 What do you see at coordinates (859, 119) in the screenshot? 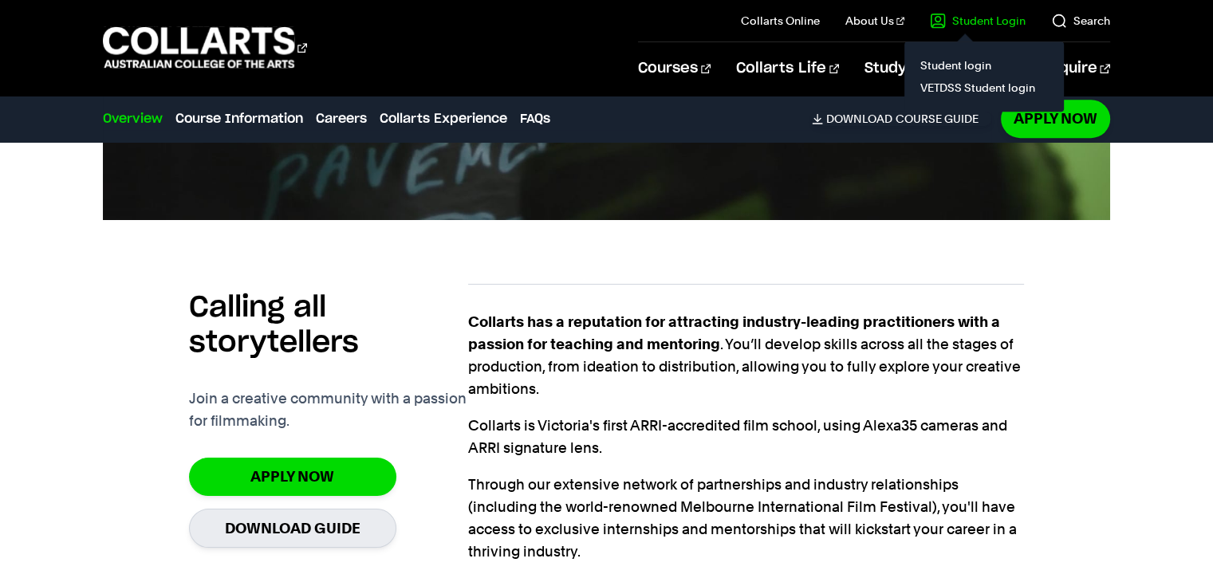
I see `span: Download` at bounding box center [859, 119].